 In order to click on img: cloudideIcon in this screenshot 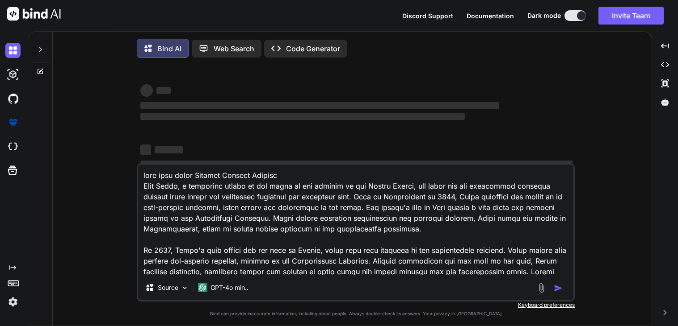, I will do `click(13, 147)`.